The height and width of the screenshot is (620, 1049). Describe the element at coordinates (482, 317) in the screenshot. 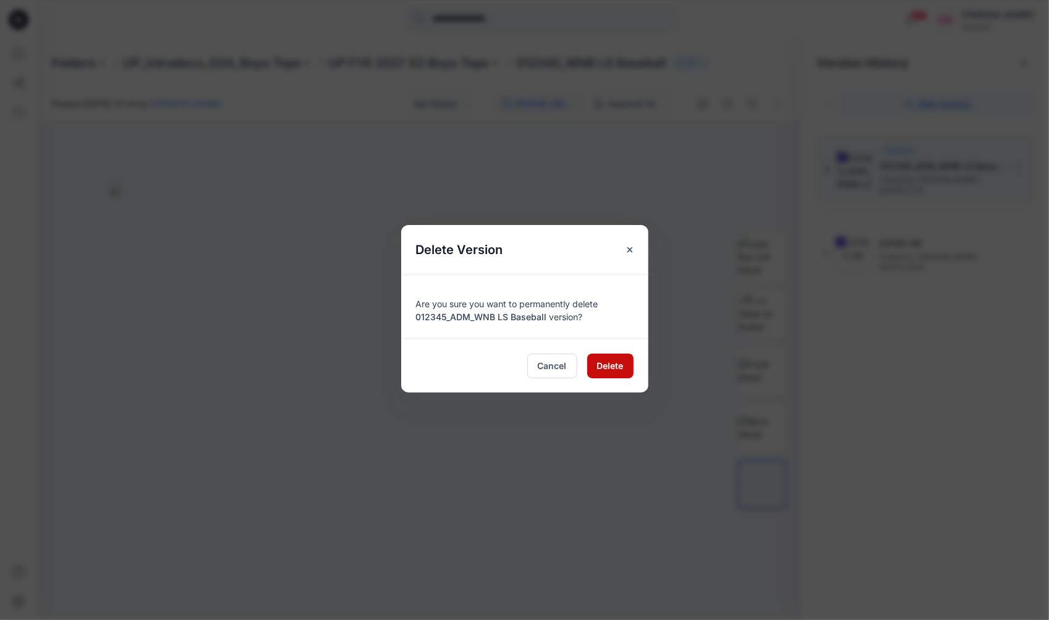

I see `span: 012345_ADM_WNB LS Baseball` at that location.